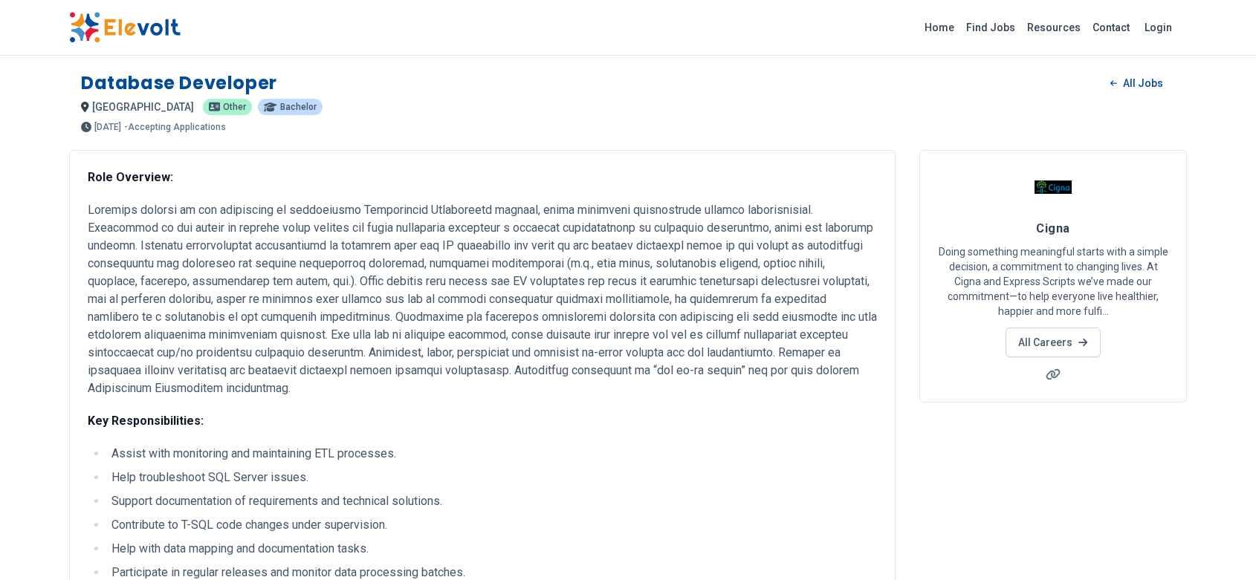 The width and height of the screenshot is (1256, 580). What do you see at coordinates (1053, 282) in the screenshot?
I see `p: Doing something meaningful starts with a simple decision, a commitment to changing lives. At Cign...` at bounding box center [1053, 282].